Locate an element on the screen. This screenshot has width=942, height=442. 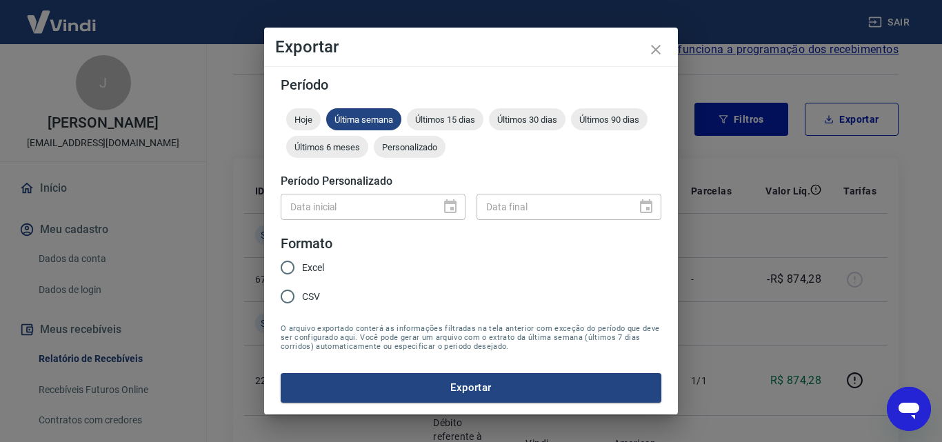
span: Últimos 90 dias is located at coordinates (609, 119).